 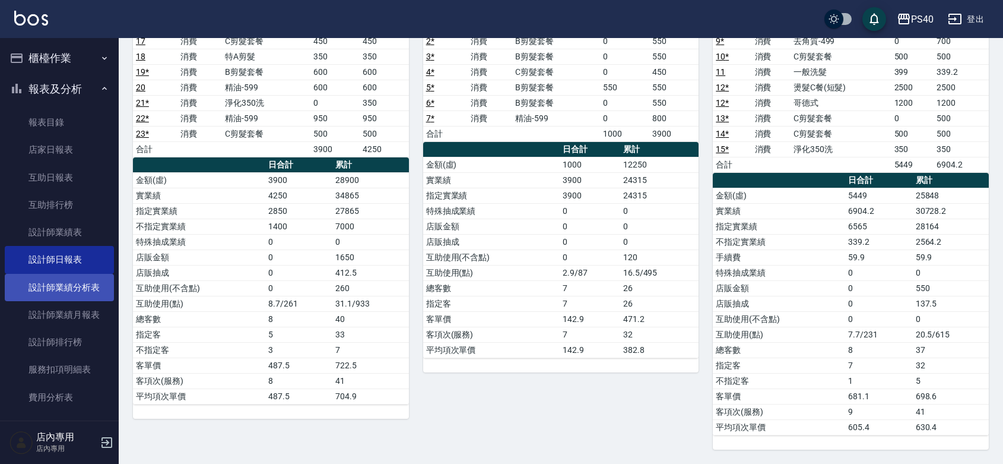 What do you see at coordinates (878, 427) in the screenshot?
I see `td: 605.4` at bounding box center [878, 427].